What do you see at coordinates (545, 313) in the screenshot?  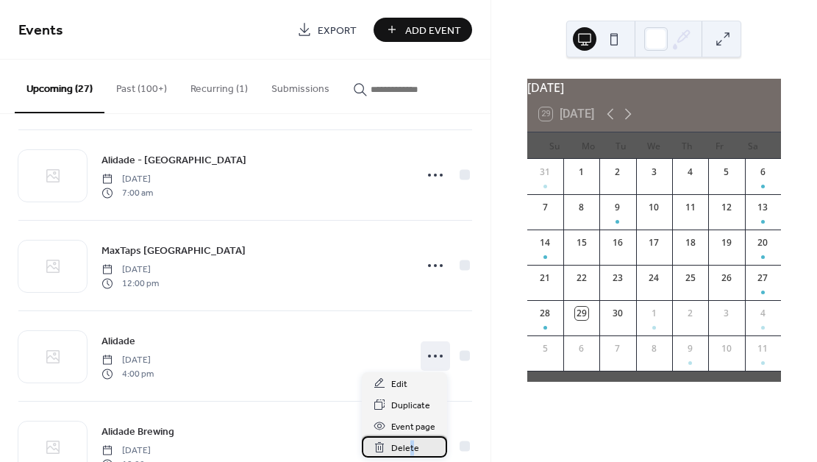 I see `div: 28` at bounding box center [545, 313].